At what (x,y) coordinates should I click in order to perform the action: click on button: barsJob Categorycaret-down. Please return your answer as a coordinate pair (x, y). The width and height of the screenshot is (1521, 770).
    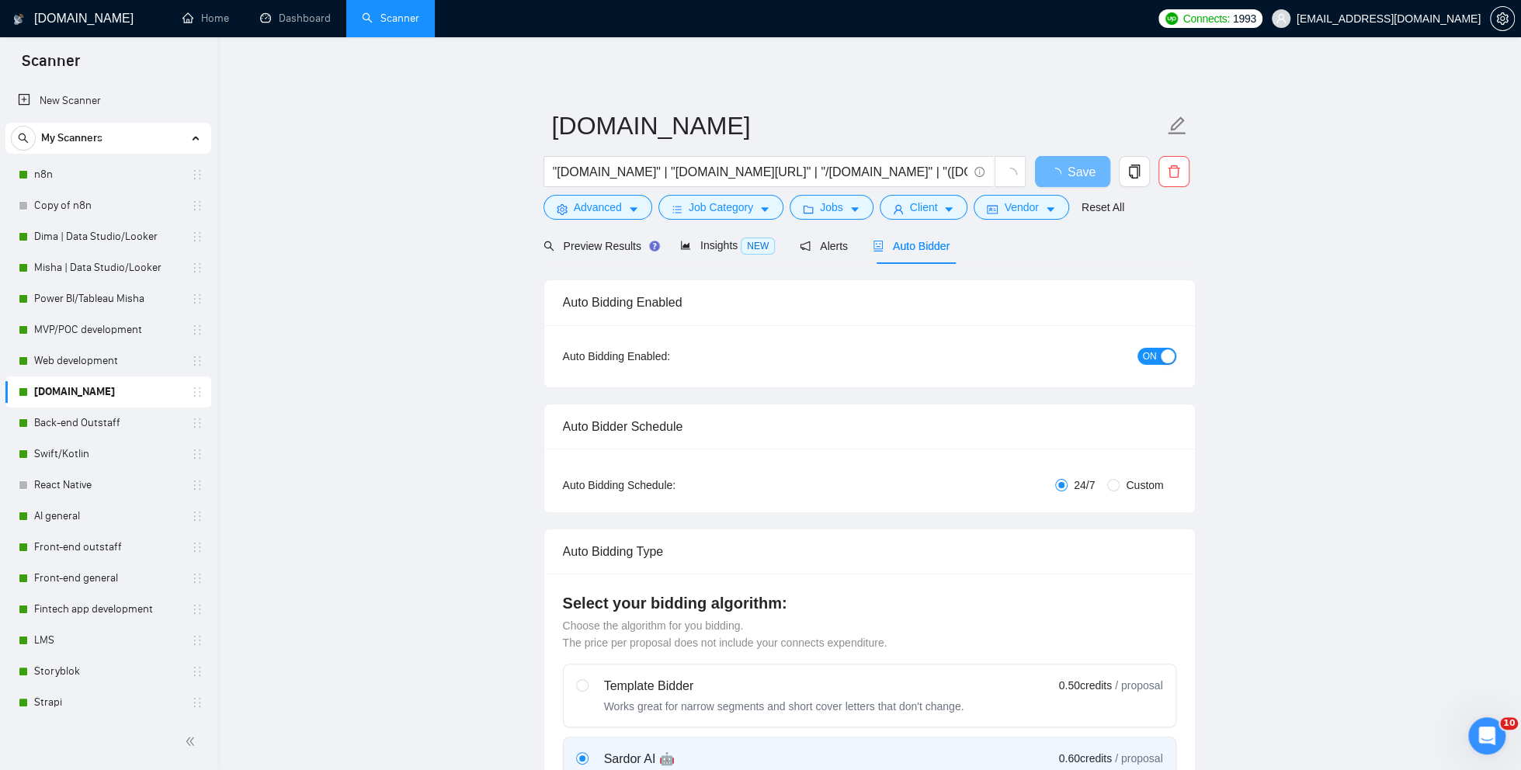
    Looking at the image, I should click on (721, 207).